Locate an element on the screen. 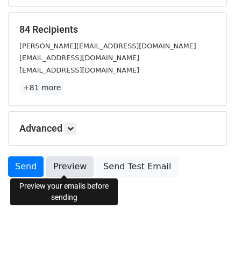 This screenshot has width=235, height=266. div: Chat Widget is located at coordinates (208, 240).